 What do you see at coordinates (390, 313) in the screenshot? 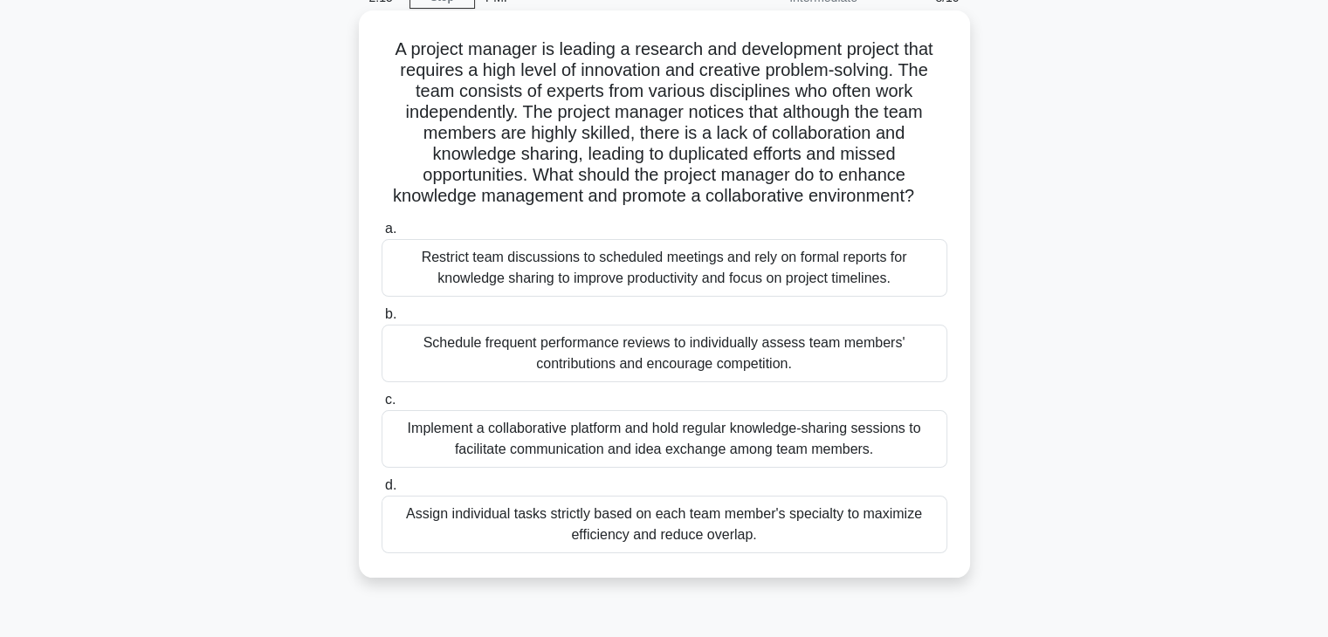
I see `span: b.` at bounding box center [390, 313].